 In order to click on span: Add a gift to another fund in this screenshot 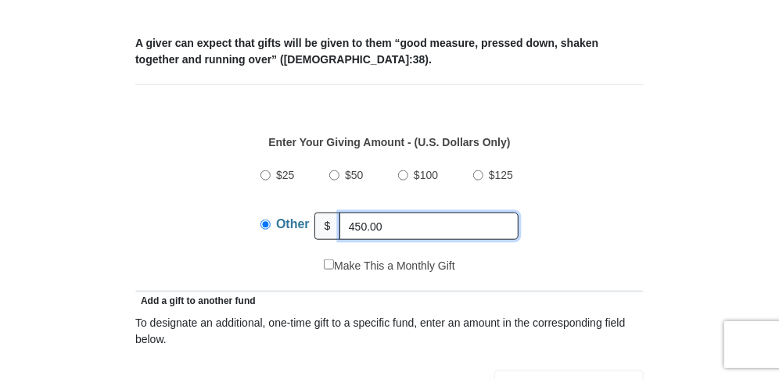, I will do `click(196, 301)`.